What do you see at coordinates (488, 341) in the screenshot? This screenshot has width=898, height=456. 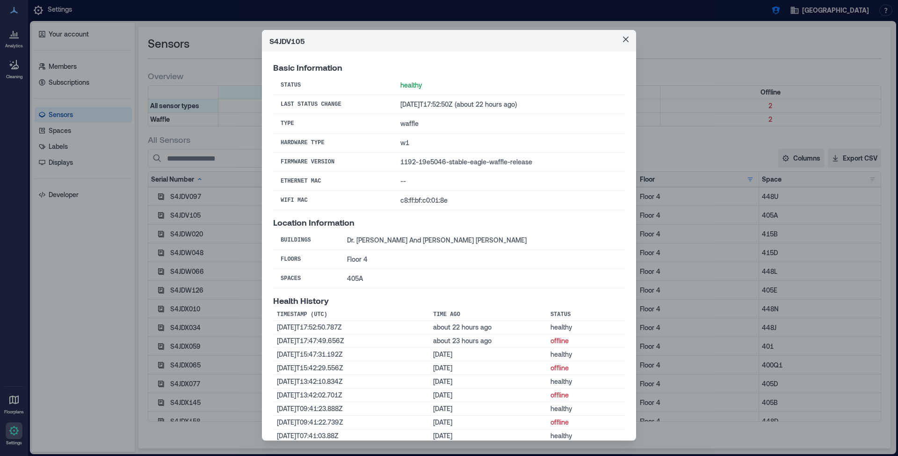 I see `td: about 23 hours ago` at bounding box center [488, 341].